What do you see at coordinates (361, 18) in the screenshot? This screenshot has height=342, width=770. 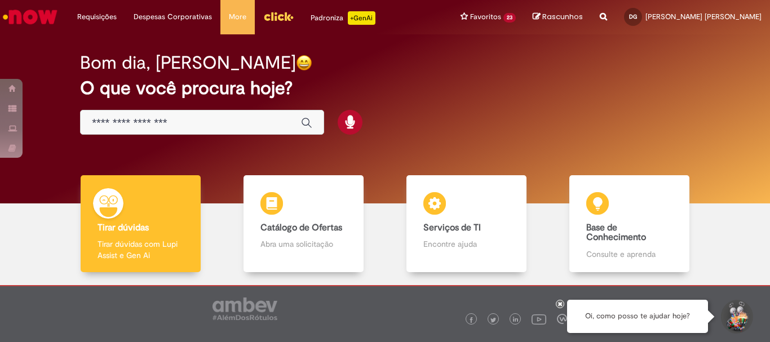 I see `p: +GenAi` at bounding box center [361, 18].